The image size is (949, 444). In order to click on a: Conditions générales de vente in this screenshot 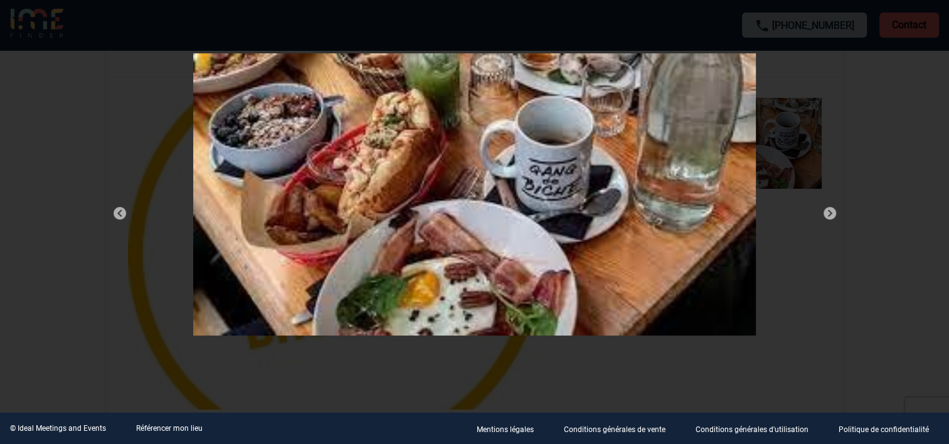, I will do `click(620, 429)`.